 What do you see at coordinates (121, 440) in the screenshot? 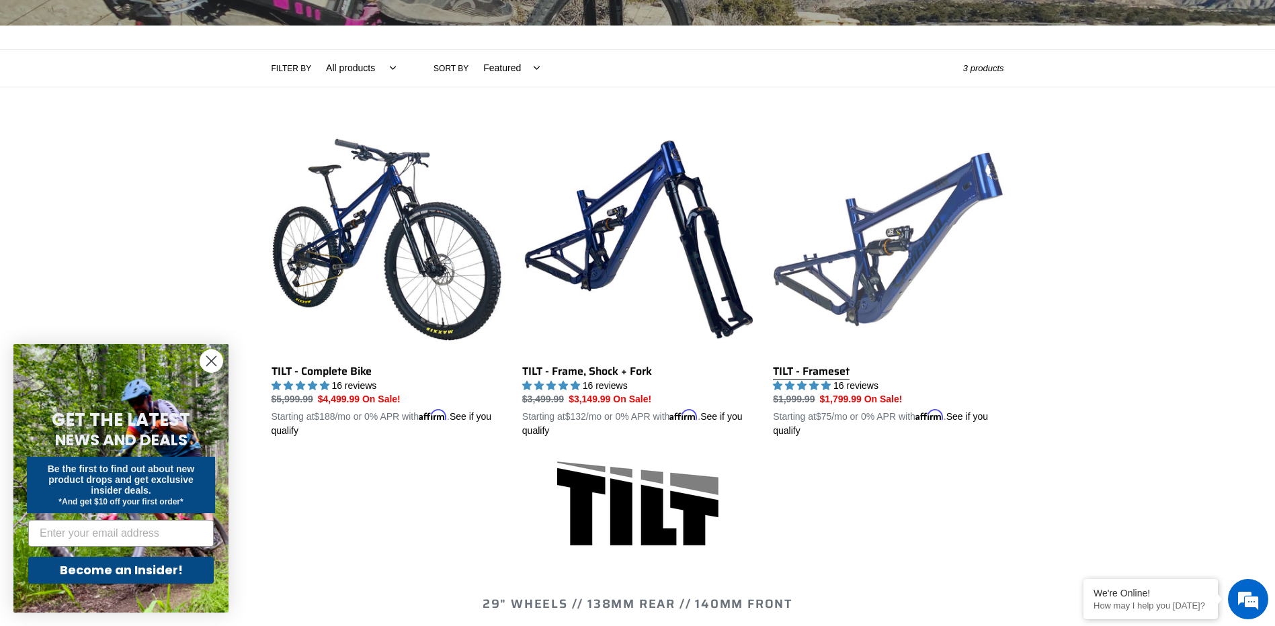
I see `span: NEWS AND DEALS` at bounding box center [121, 440].